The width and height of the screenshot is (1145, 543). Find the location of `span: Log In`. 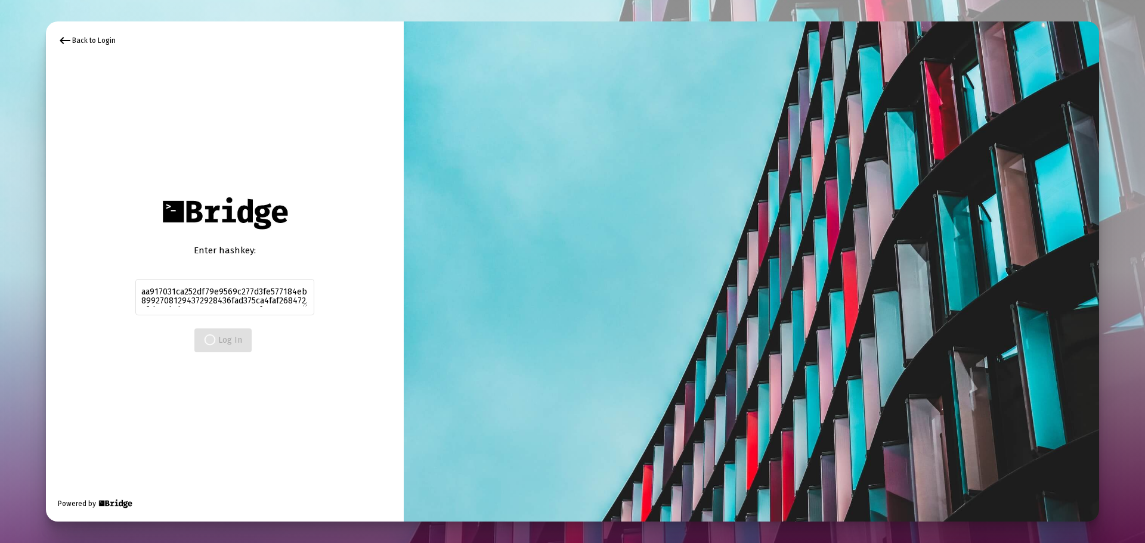

span: Log In is located at coordinates (223, 340).